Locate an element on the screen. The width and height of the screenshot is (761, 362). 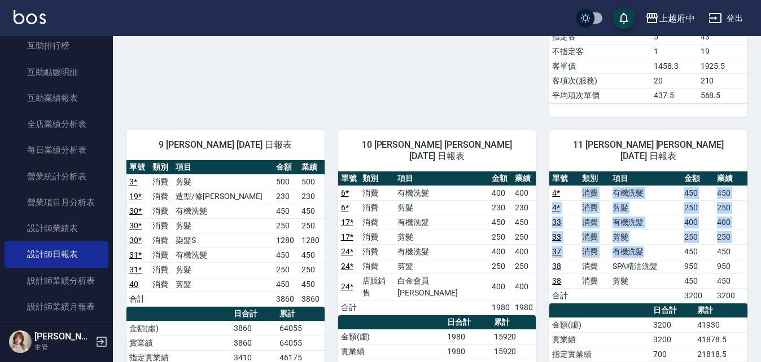
td: 500 is located at coordinates (311, 182).